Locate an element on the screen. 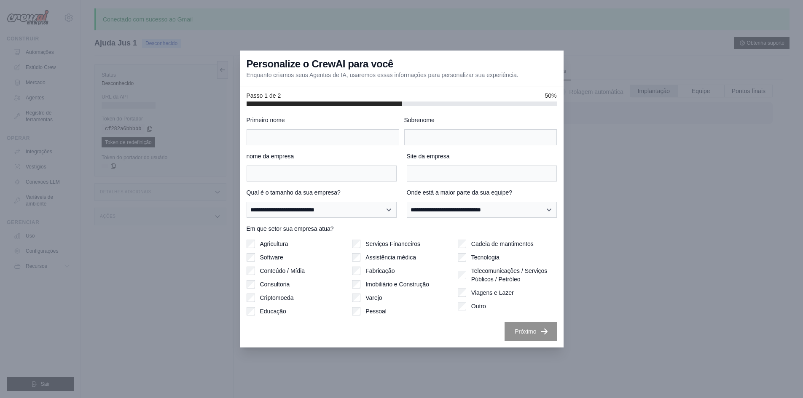 This screenshot has width=803, height=398. font: Criptomoeda is located at coordinates (277, 298).